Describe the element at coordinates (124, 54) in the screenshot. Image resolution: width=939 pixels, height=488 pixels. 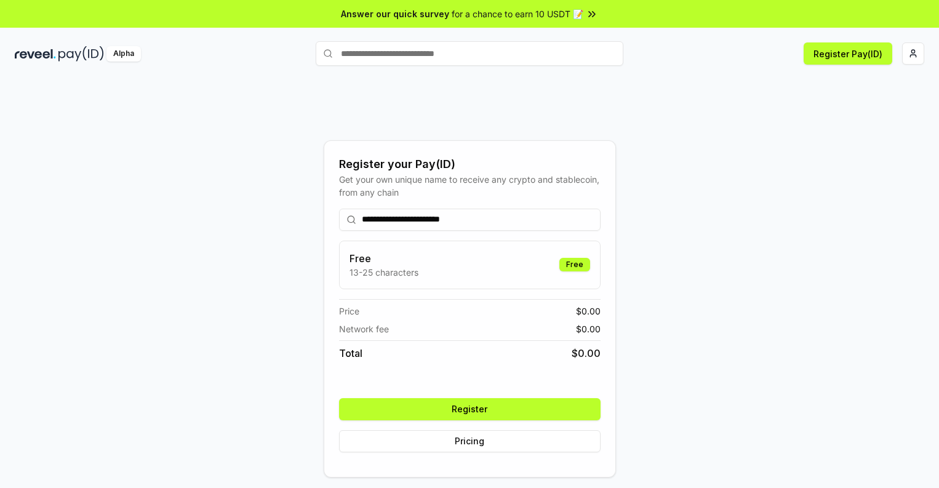
I see `div: Alpha` at that location.